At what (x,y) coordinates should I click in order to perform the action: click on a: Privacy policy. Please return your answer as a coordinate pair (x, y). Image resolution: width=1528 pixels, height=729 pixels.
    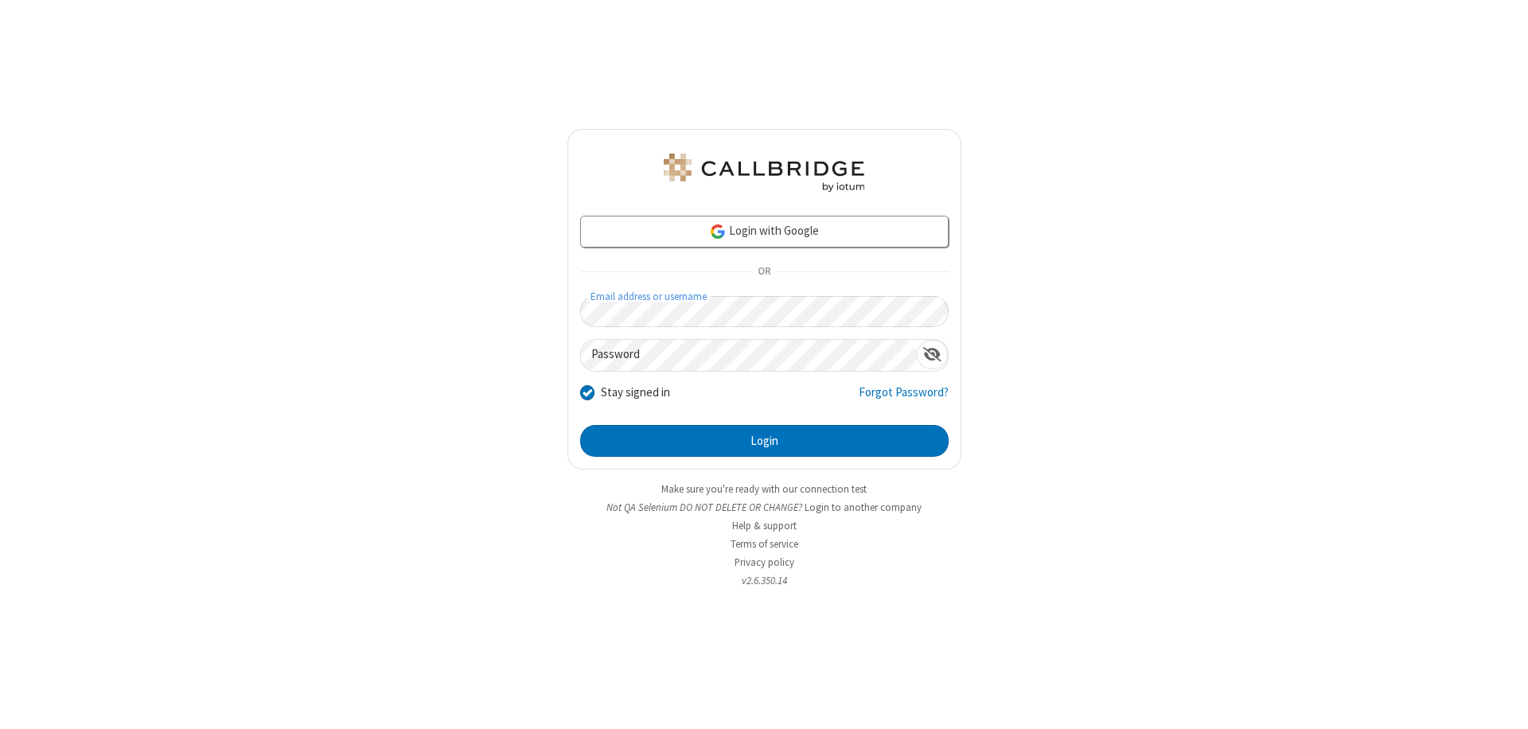
    Looking at the image, I should click on (764, 562).